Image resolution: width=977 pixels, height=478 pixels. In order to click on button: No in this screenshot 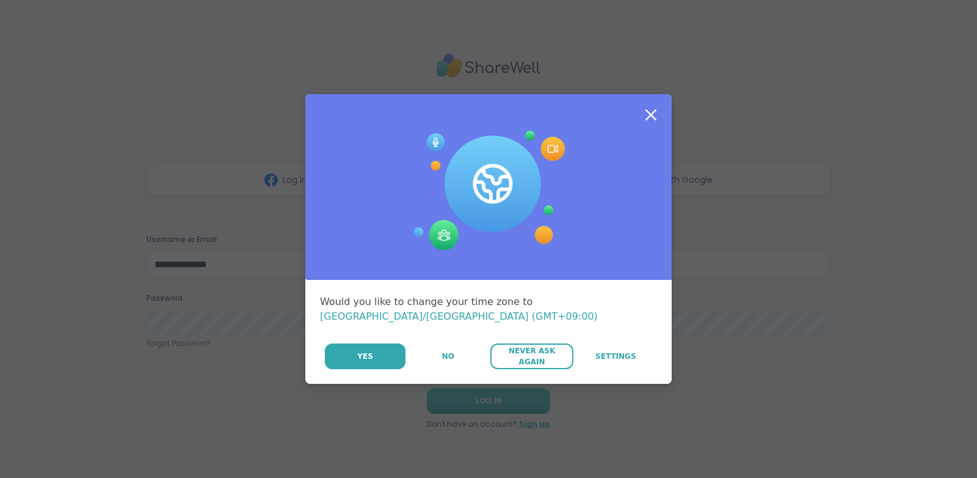, I will do `click(448, 356)`.